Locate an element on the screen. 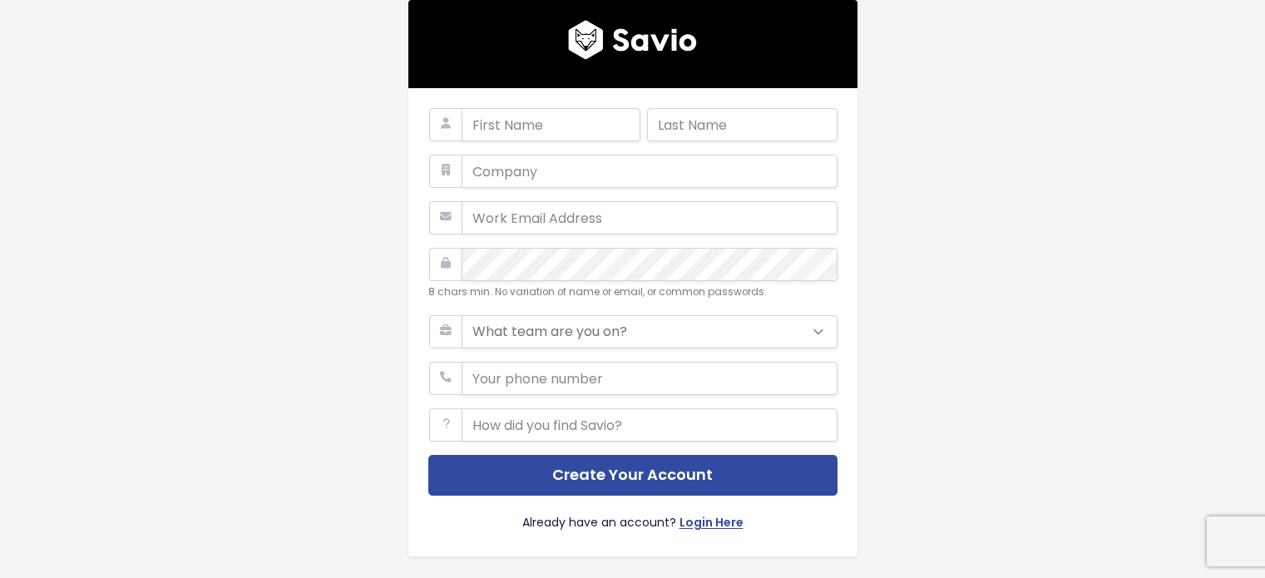  input: Last Name is located at coordinates (742, 125).